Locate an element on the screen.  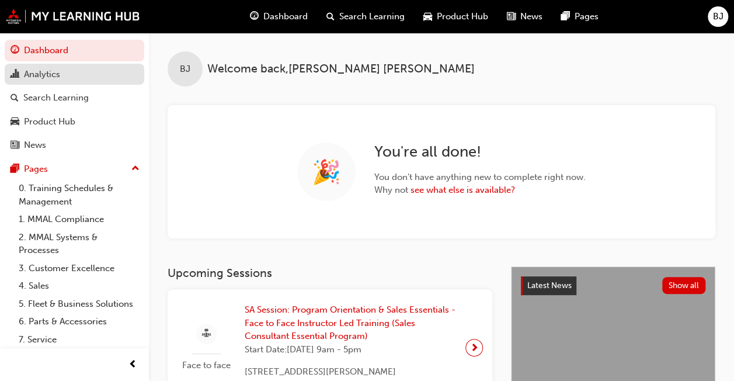
span: up-icon is located at coordinates (135, 169).